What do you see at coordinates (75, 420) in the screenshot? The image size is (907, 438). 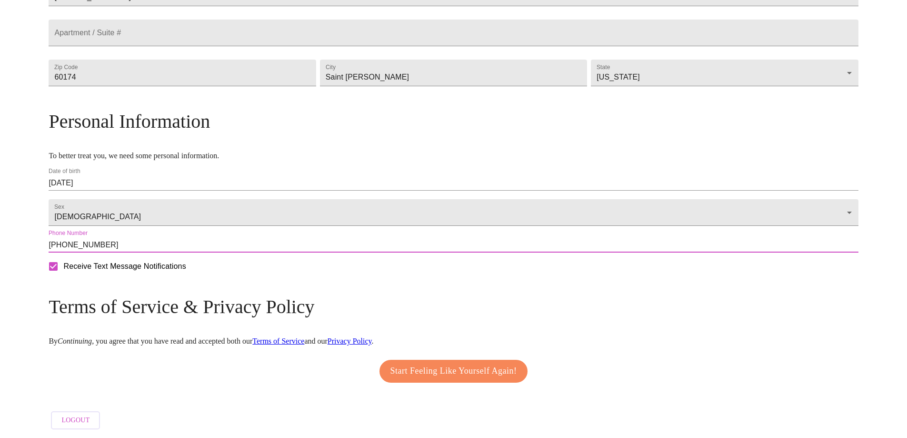 I see `span: Logout` at bounding box center [75, 420].